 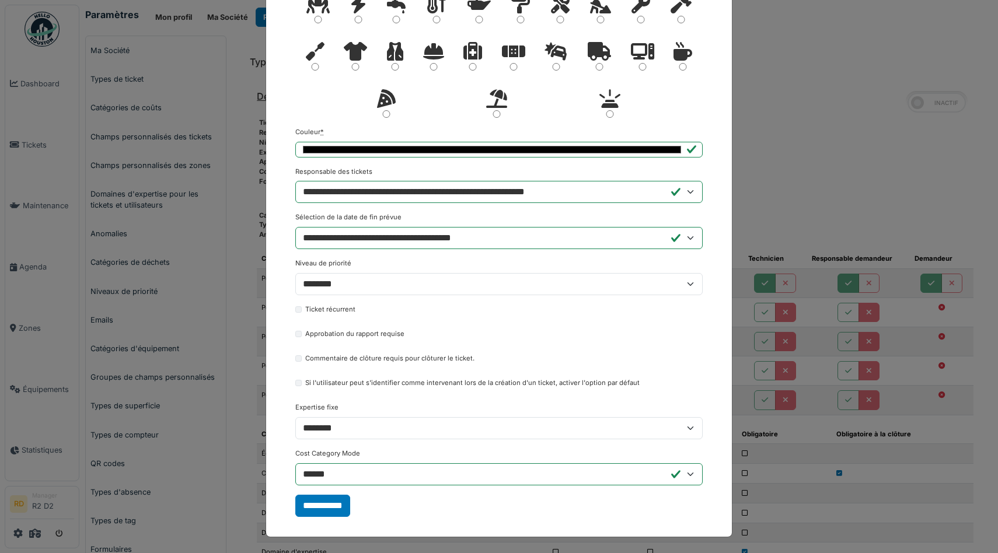 What do you see at coordinates (317, 407) in the screenshot?
I see `label: Expertise fixe` at bounding box center [317, 407].